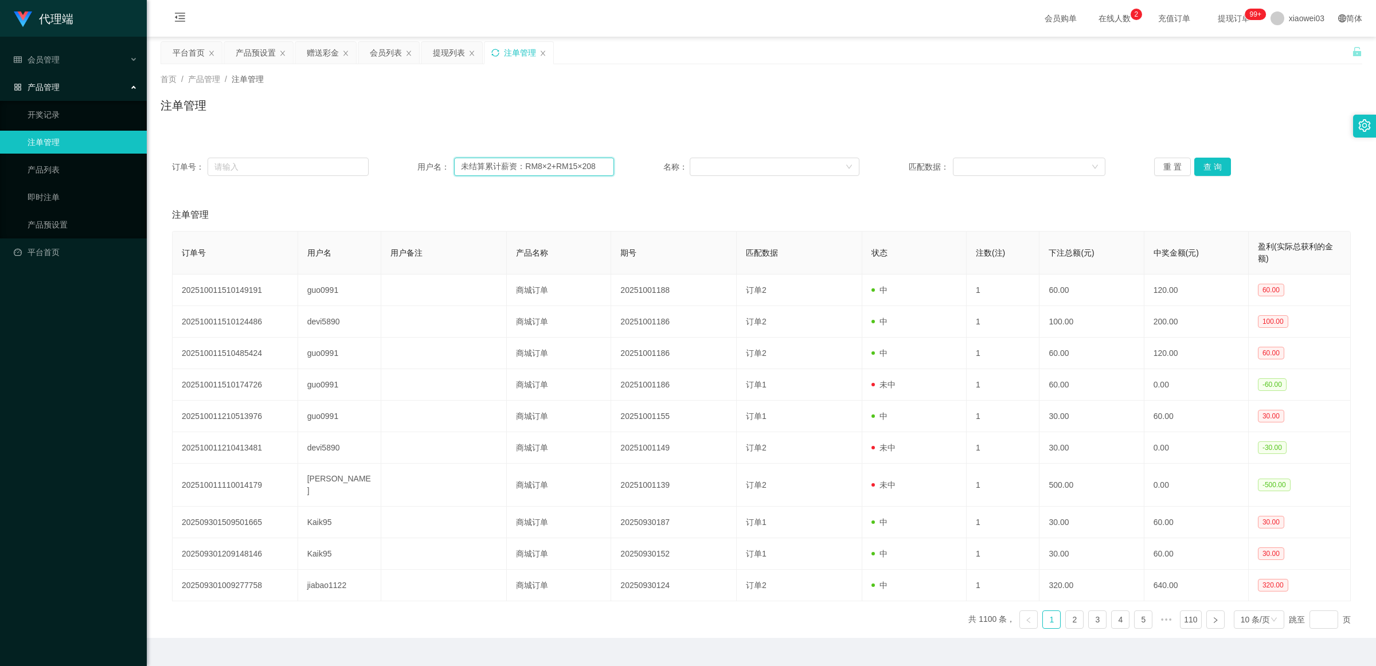  Describe the element at coordinates (1255, 14) in the screenshot. I see `sup: 1210` at that location.